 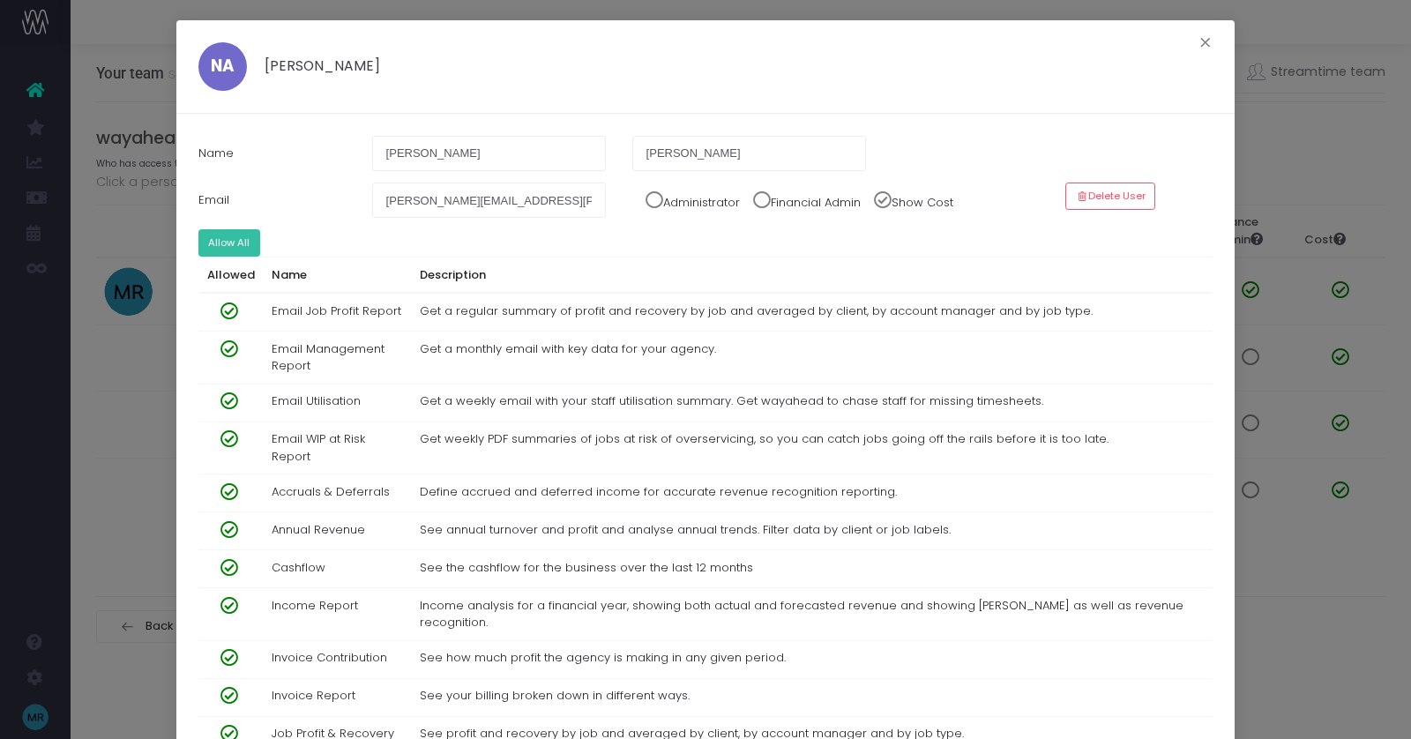 I want to click on th: Allowed, so click(x=231, y=275).